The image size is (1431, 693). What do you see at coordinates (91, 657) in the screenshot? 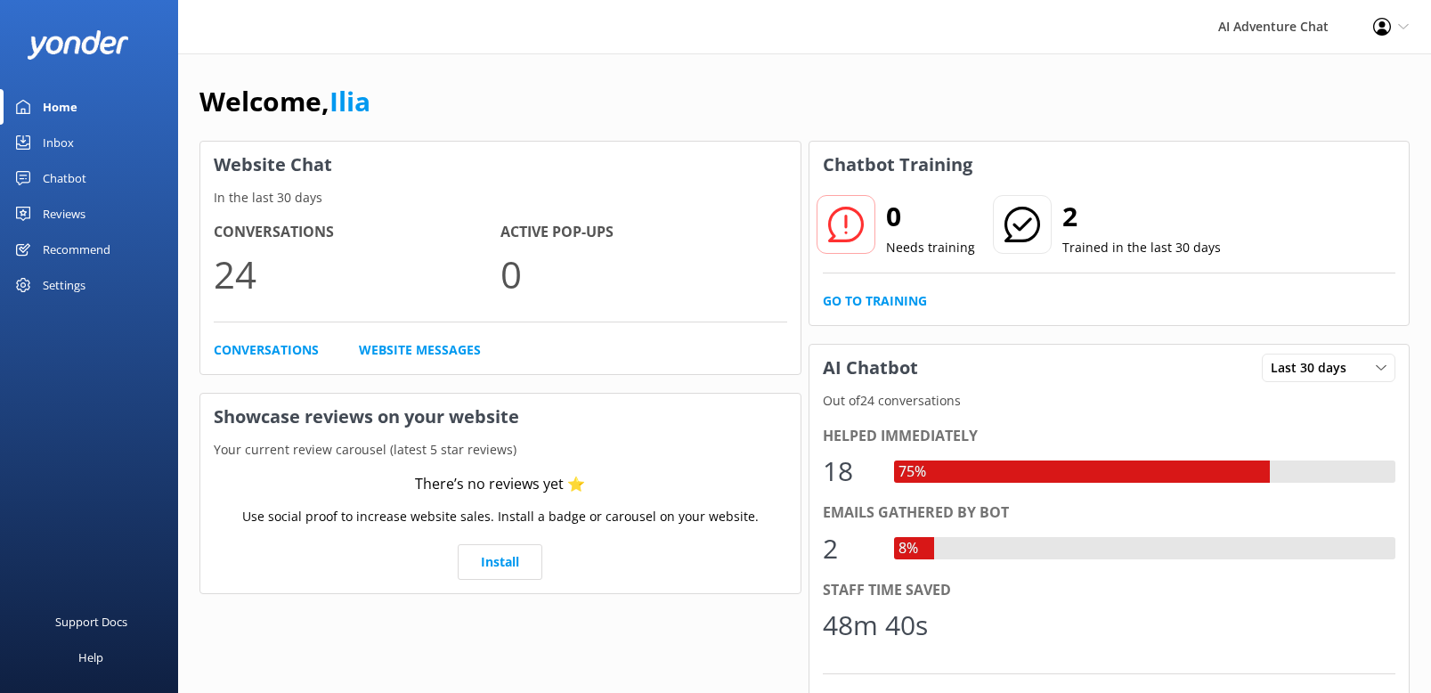
I see `div: Help` at bounding box center [91, 657].